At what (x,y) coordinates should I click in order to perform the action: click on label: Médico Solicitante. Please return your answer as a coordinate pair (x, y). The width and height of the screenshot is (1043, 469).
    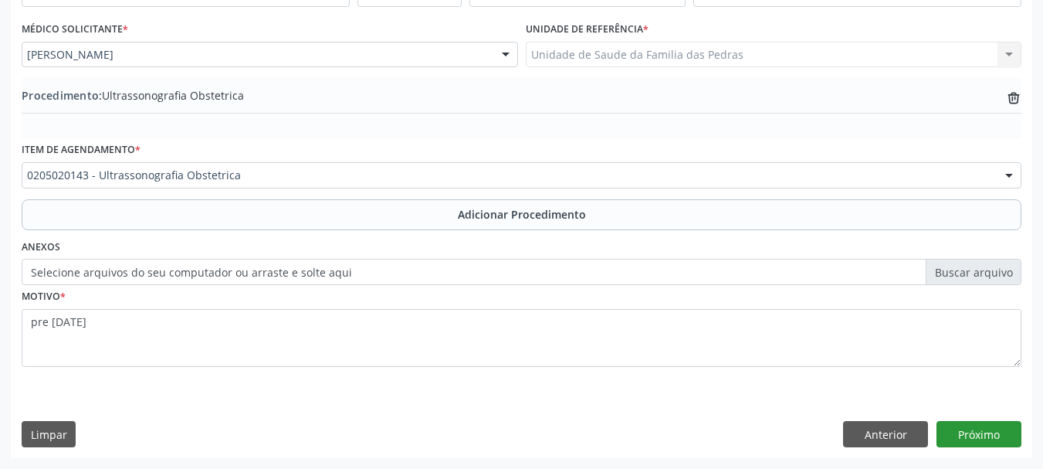
    Looking at the image, I should click on (75, 29).